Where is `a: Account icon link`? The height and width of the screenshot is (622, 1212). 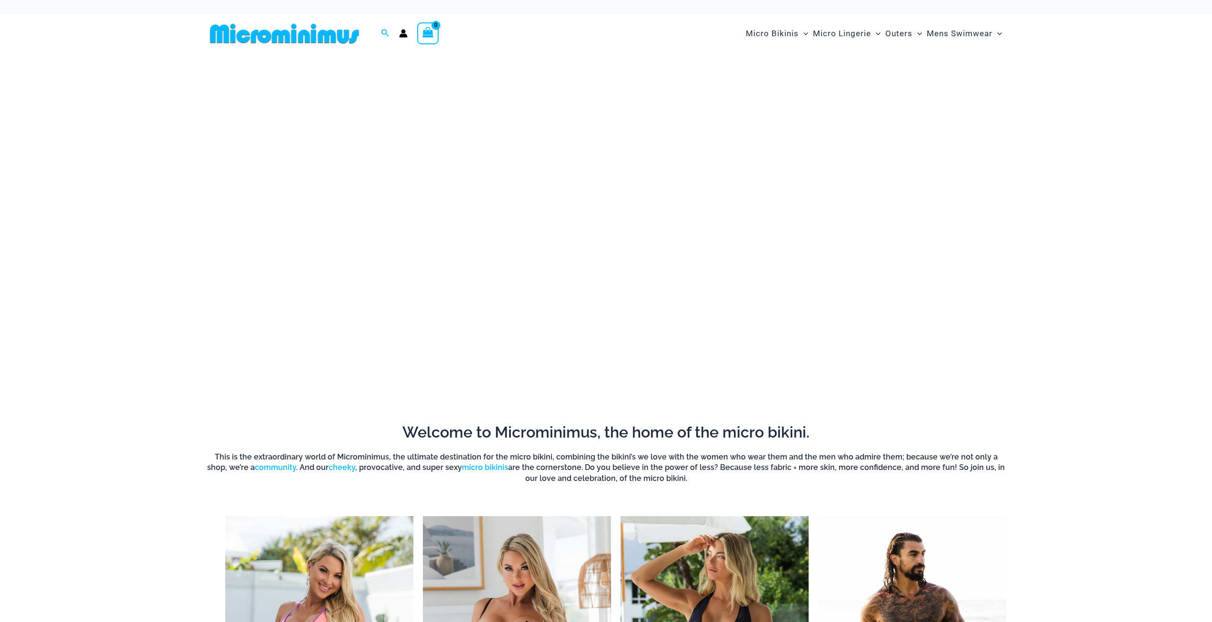
a: Account icon link is located at coordinates (403, 33).